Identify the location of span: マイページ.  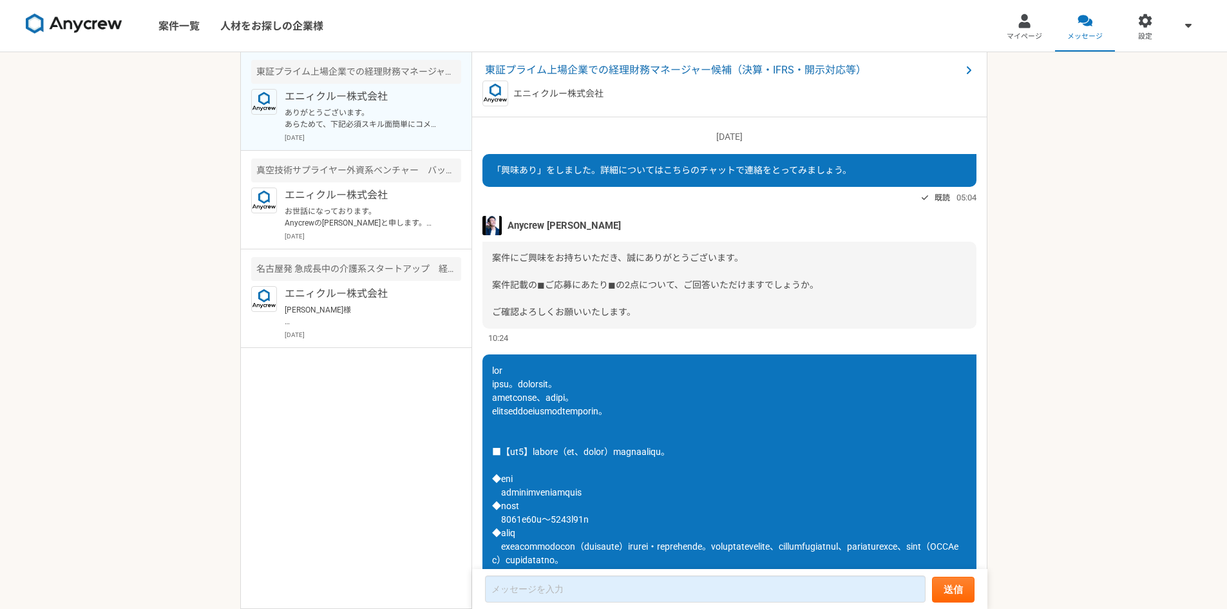
(1024, 37).